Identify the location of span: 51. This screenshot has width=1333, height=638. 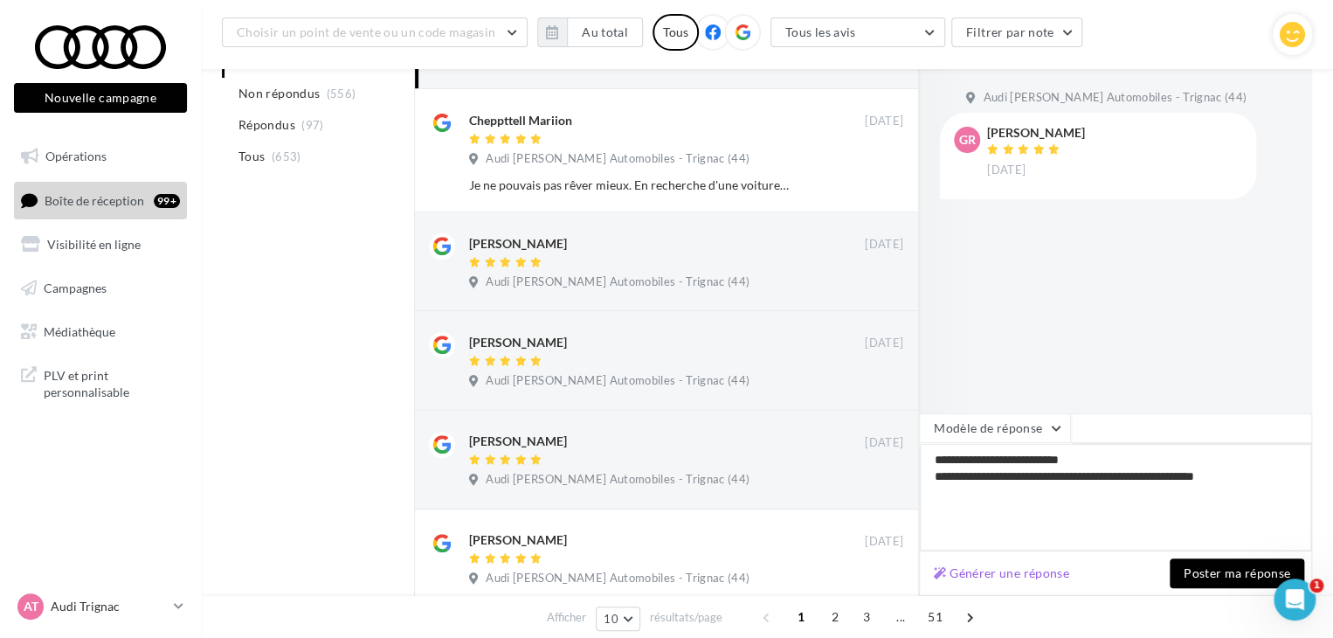
(934, 617).